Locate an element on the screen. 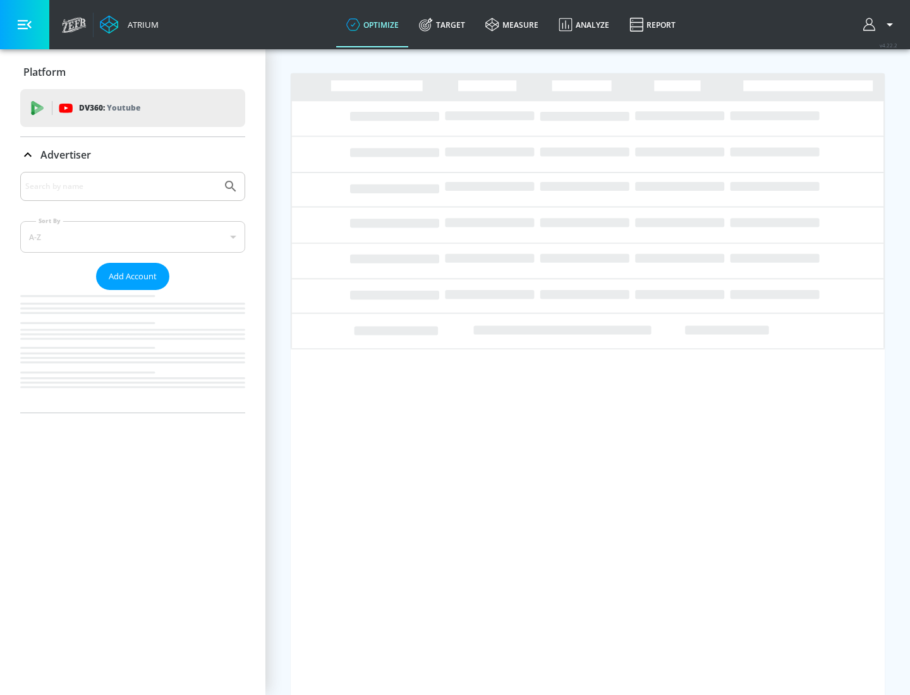  p: DV360: is located at coordinates (109, 108).